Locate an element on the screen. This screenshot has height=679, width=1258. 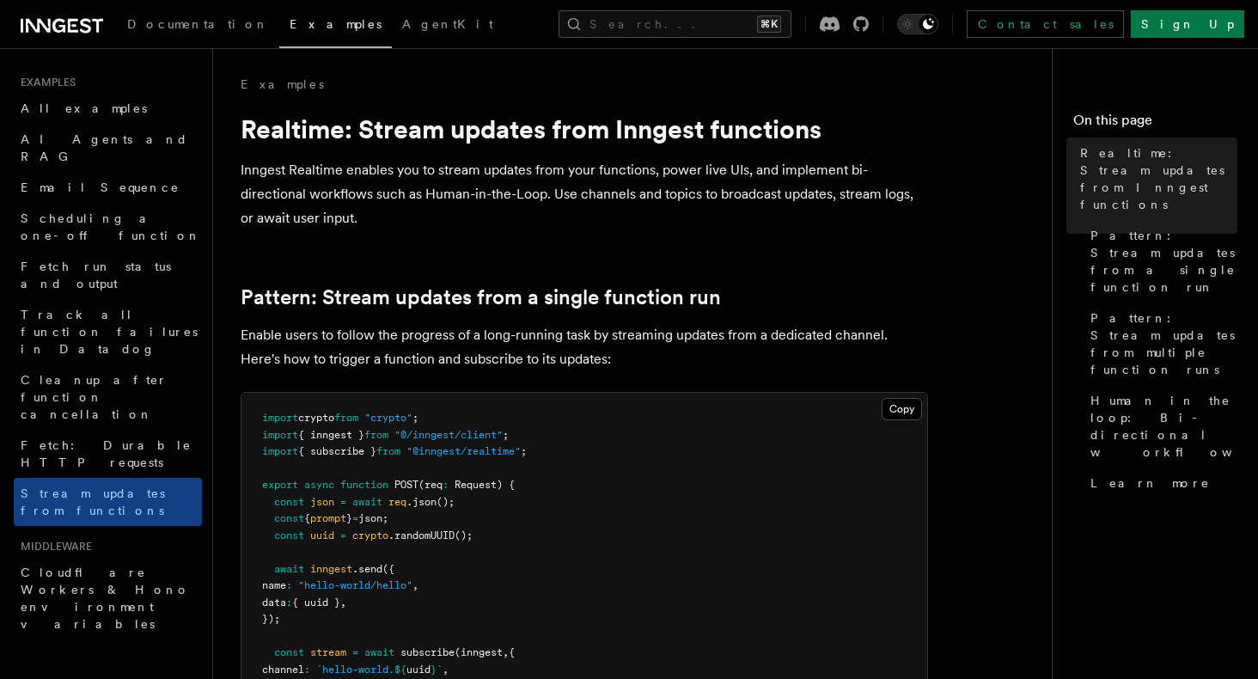
span: crypto is located at coordinates (370, 535).